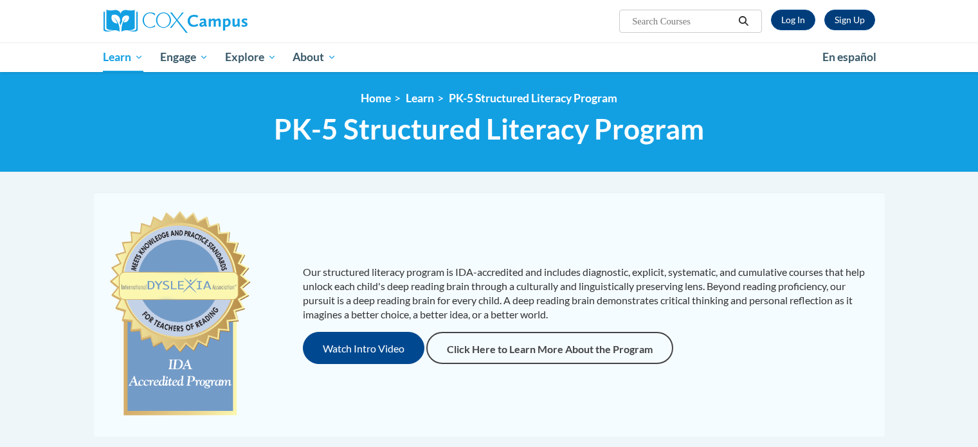 The width and height of the screenshot is (978, 447). I want to click on img: c477cda6-e343-453b-bfce-d6f9e9818e1c.png, so click(180, 314).